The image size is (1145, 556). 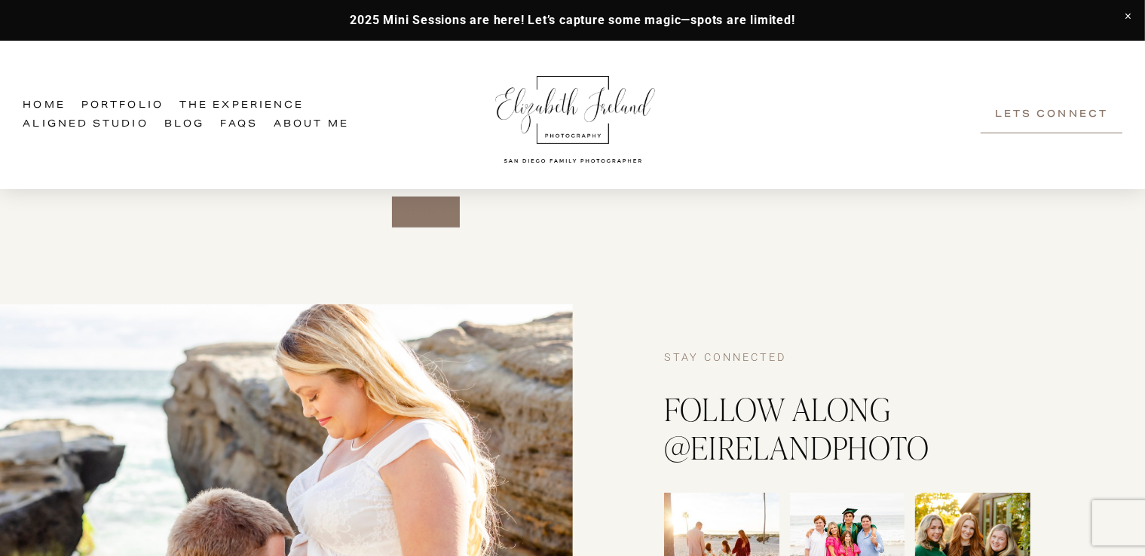 What do you see at coordinates (574, 115) in the screenshot?
I see `img: Elizabeth Ireland Photography San Diego Family Photographer` at bounding box center [574, 115].